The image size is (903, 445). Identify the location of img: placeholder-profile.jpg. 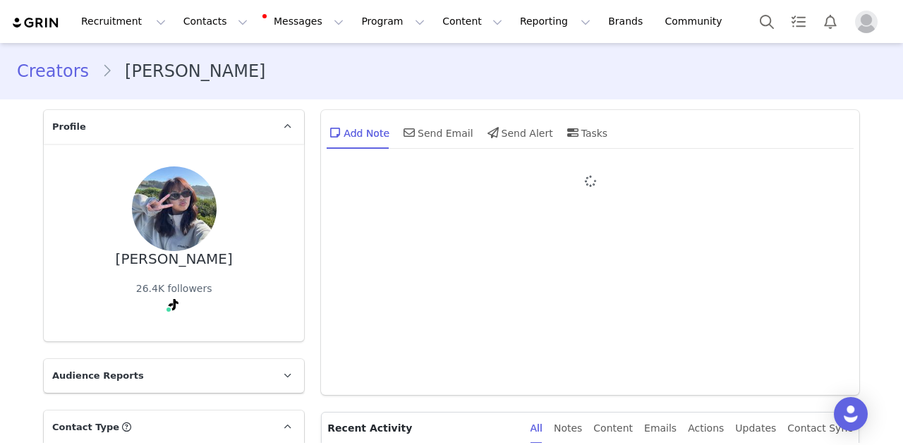
(866, 22).